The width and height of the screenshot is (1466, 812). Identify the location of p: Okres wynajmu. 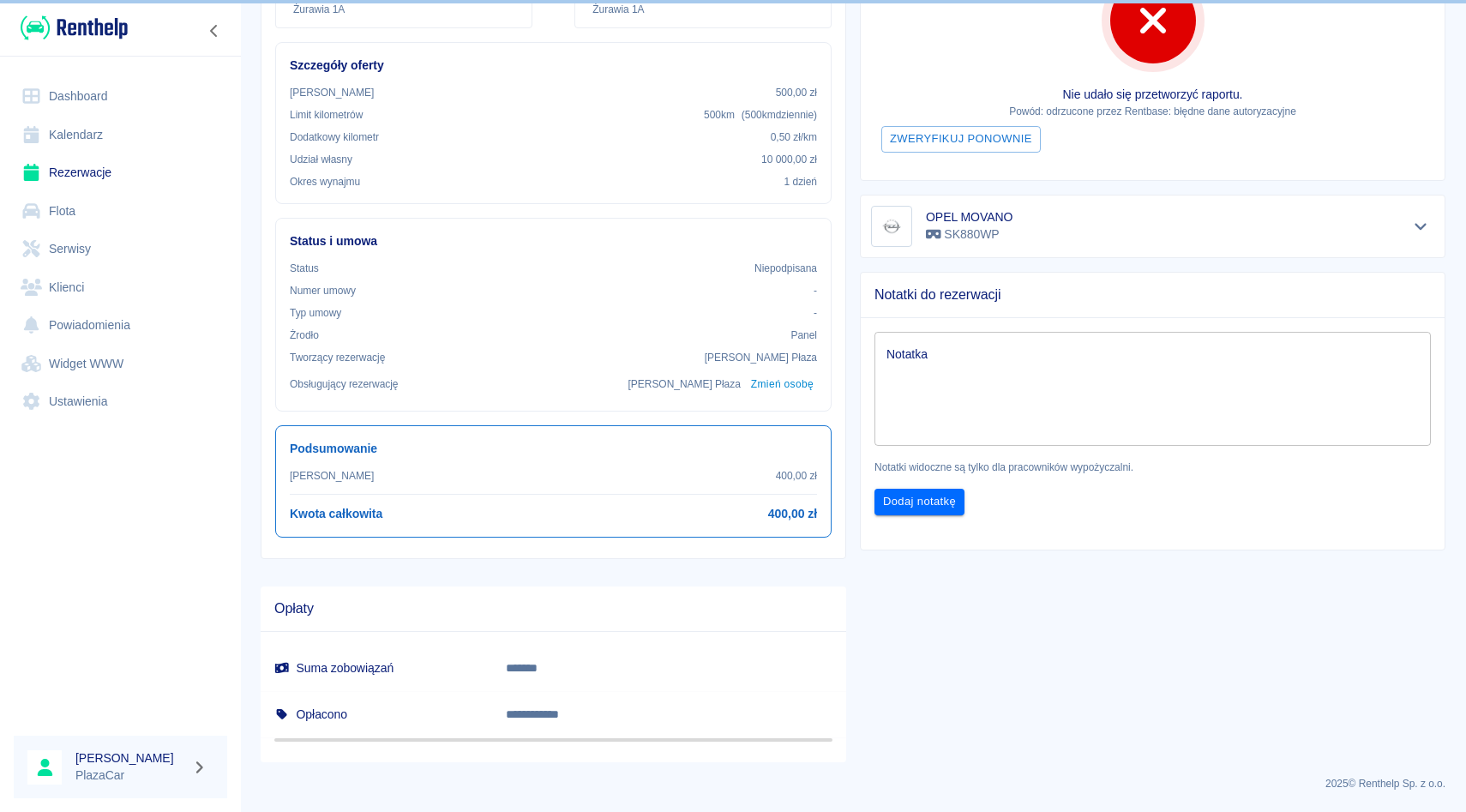
(325, 181).